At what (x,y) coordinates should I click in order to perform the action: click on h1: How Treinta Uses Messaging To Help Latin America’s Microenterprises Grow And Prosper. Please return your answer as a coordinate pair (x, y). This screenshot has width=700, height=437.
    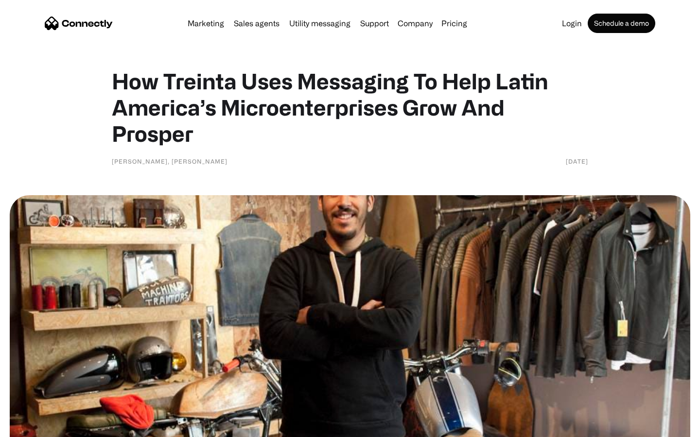
    Looking at the image, I should click on (350, 107).